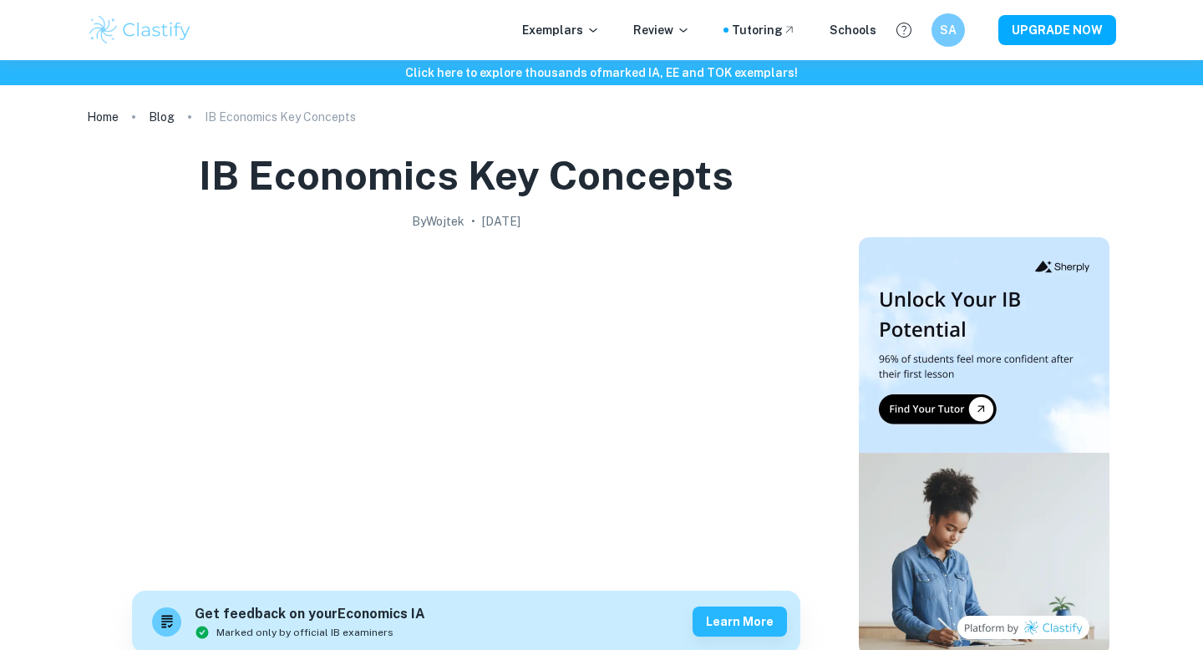 The height and width of the screenshot is (650, 1203). Describe the element at coordinates (466, 175) in the screenshot. I see `h1: IB Economics Key Concepts` at that location.